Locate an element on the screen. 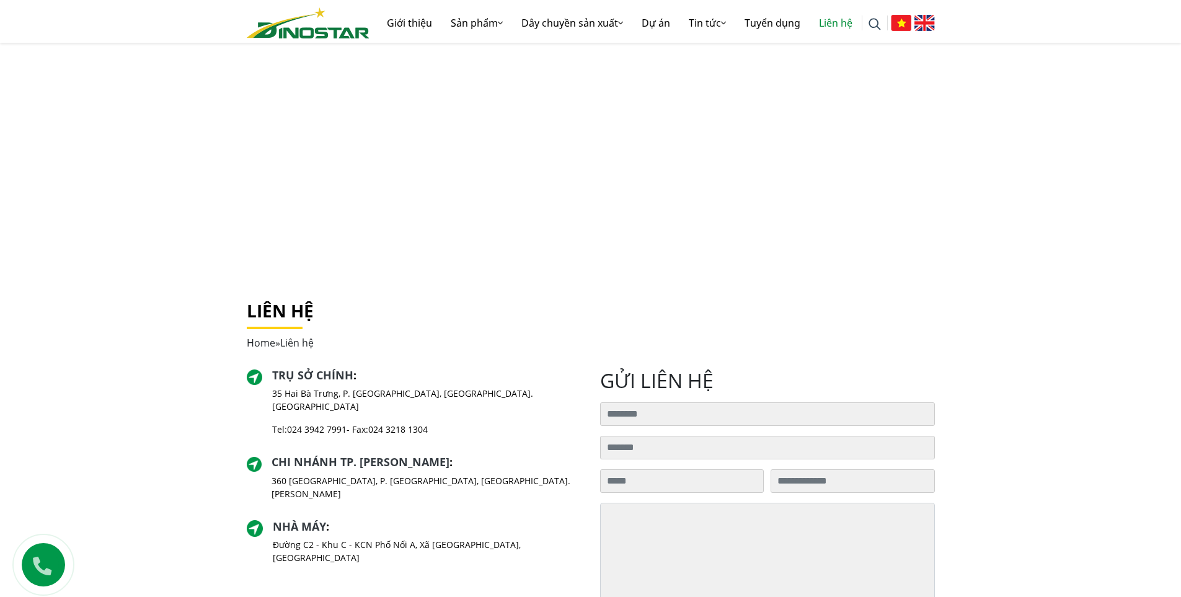  a: Dự án is located at coordinates (656, 23).